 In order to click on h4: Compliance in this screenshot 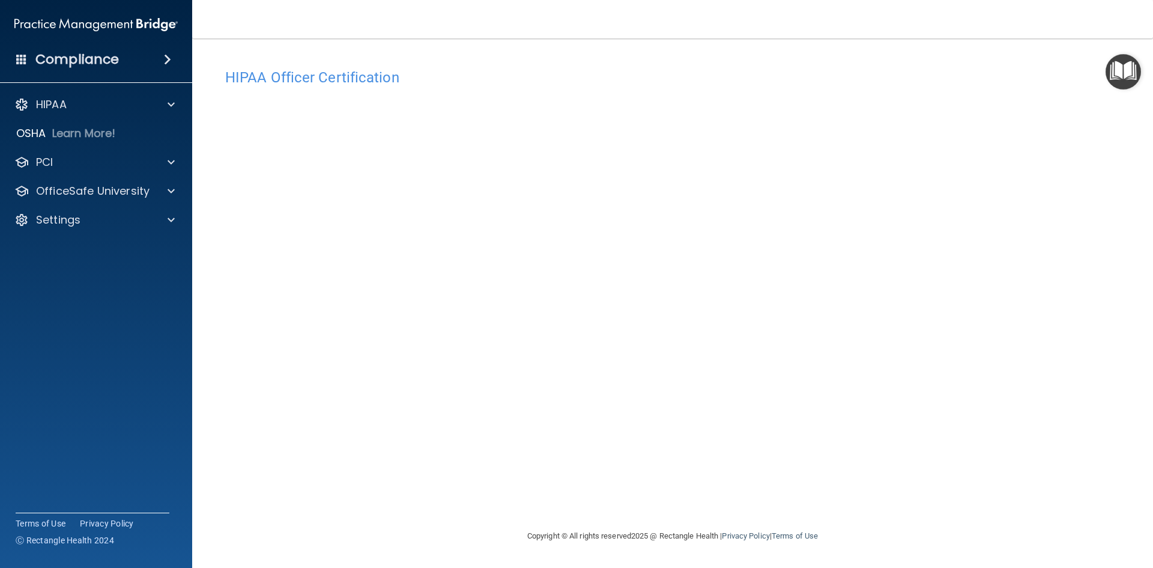, I will do `click(77, 59)`.